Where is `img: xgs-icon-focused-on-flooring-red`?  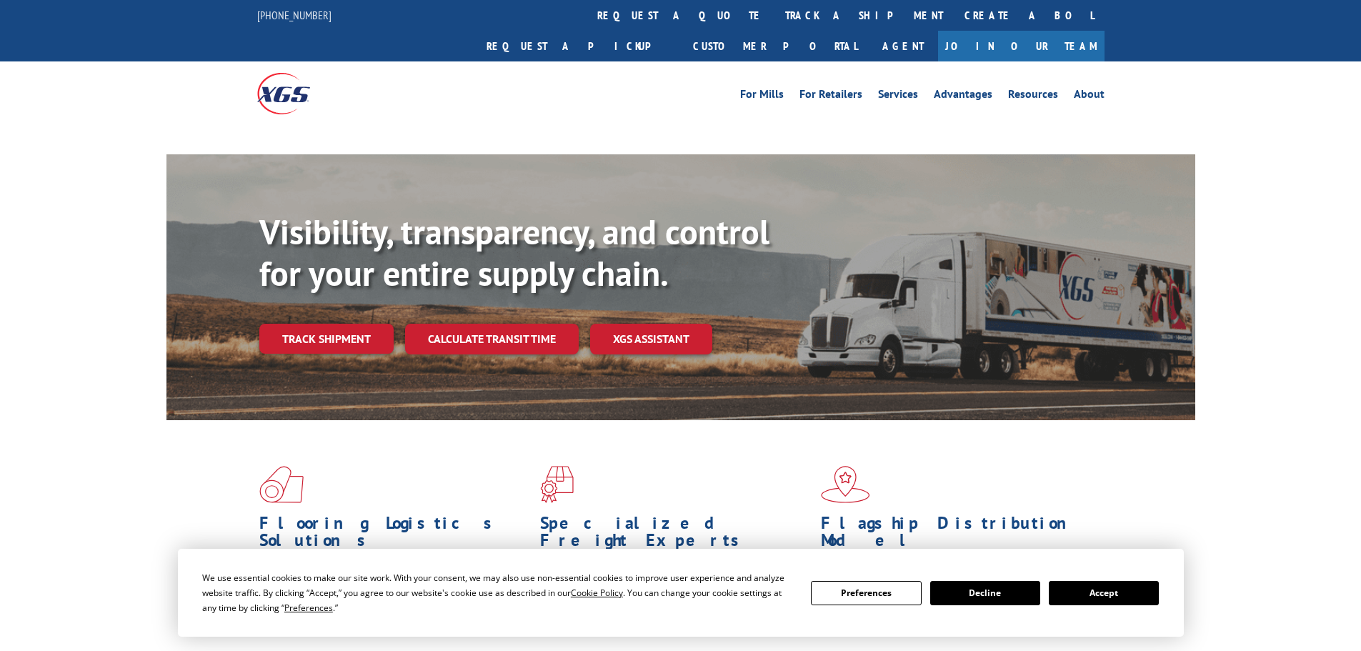 img: xgs-icon-focused-on-flooring-red is located at coordinates (556, 484).